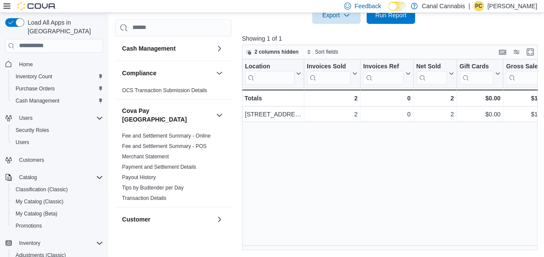 This screenshot has width=544, height=257. I want to click on a: Classification (Classic), so click(42, 190).